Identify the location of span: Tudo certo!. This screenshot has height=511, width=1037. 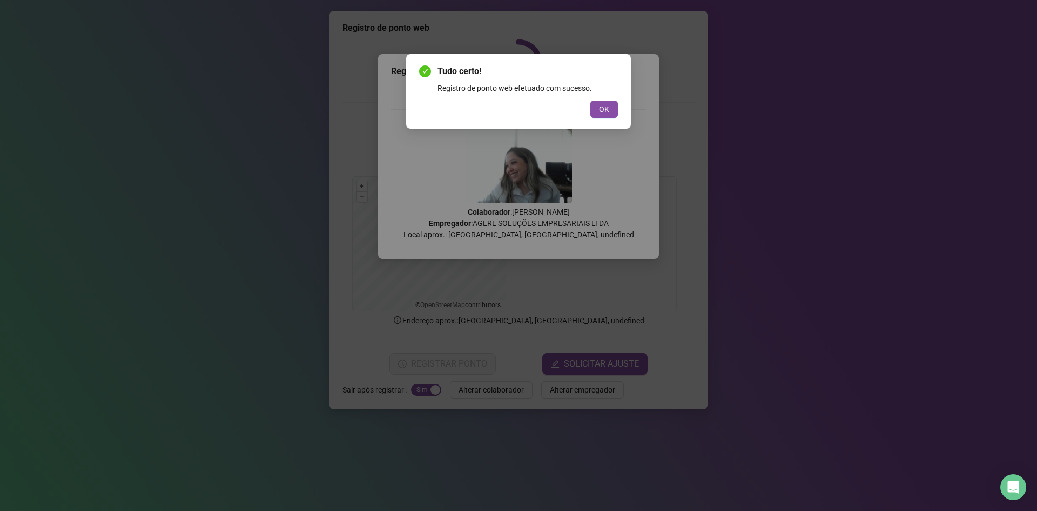
(528, 71).